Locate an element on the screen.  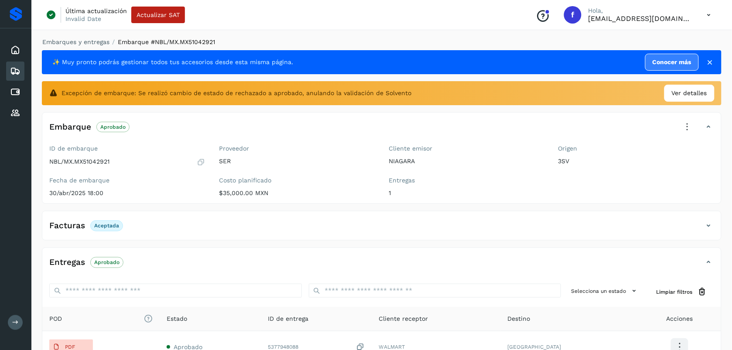
h4: Entregas is located at coordinates (67, 262).